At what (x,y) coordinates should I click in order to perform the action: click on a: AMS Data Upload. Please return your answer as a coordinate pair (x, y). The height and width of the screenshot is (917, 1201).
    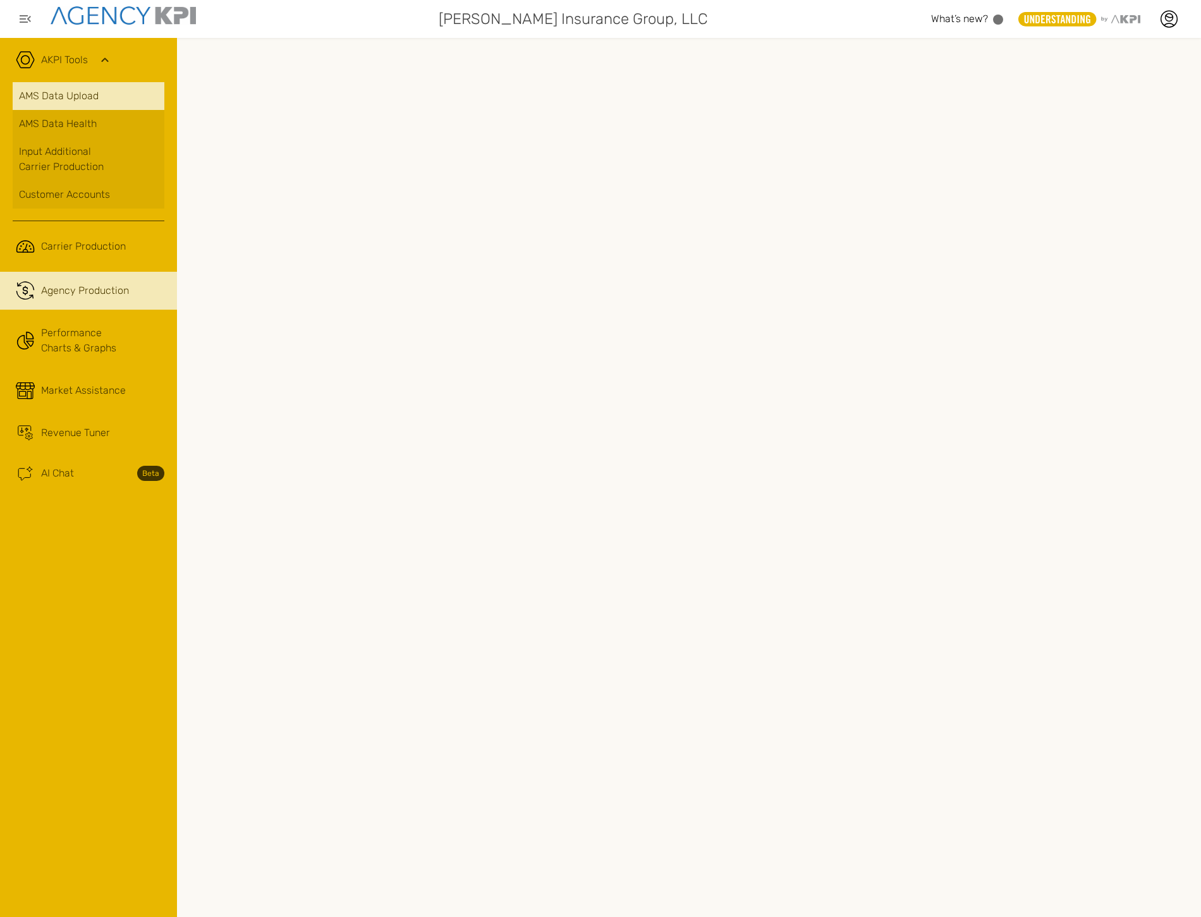
    Looking at the image, I should click on (88, 96).